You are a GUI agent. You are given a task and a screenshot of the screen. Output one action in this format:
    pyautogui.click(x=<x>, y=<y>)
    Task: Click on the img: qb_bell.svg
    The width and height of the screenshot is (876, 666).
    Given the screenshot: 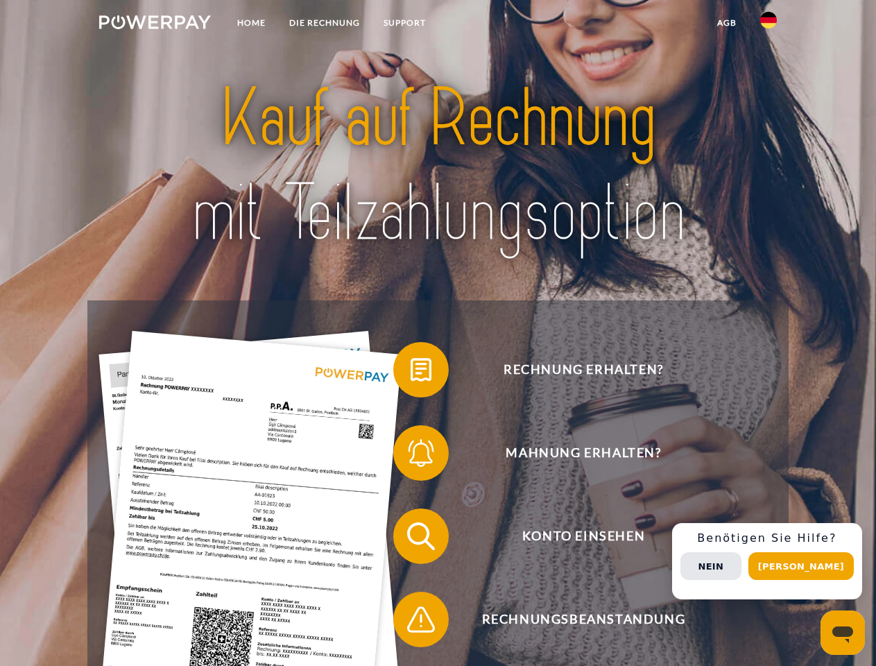 What is the action you would take?
    pyautogui.click(x=421, y=453)
    